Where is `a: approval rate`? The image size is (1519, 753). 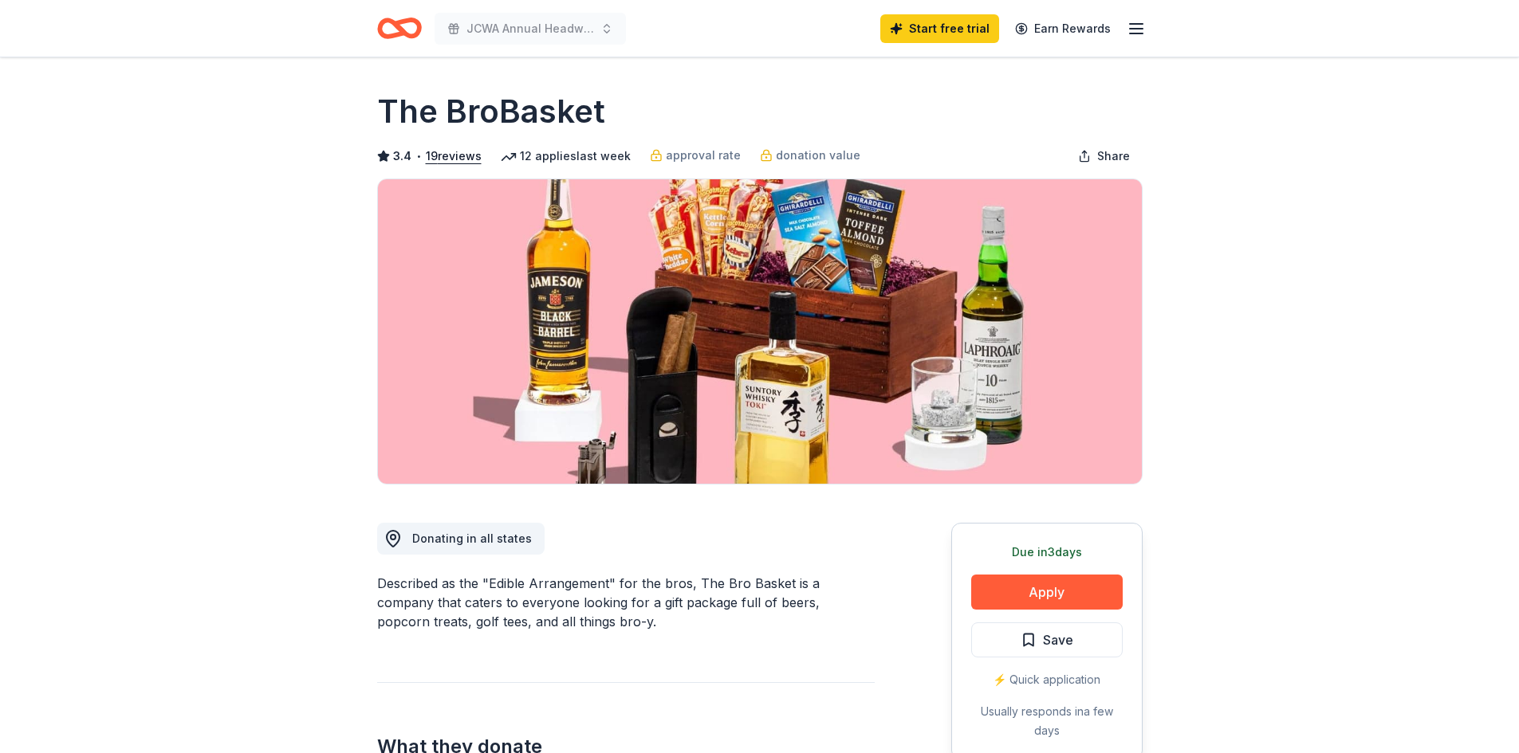 a: approval rate is located at coordinates (695, 155).